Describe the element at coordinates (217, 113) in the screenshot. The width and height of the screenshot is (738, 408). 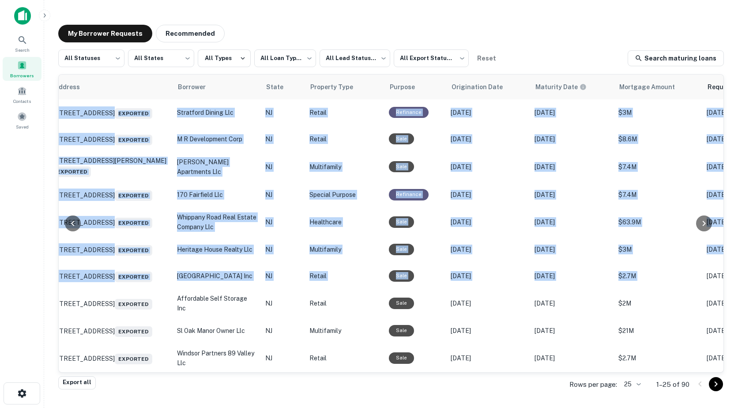
I see `p: stratford dining llc` at that location.